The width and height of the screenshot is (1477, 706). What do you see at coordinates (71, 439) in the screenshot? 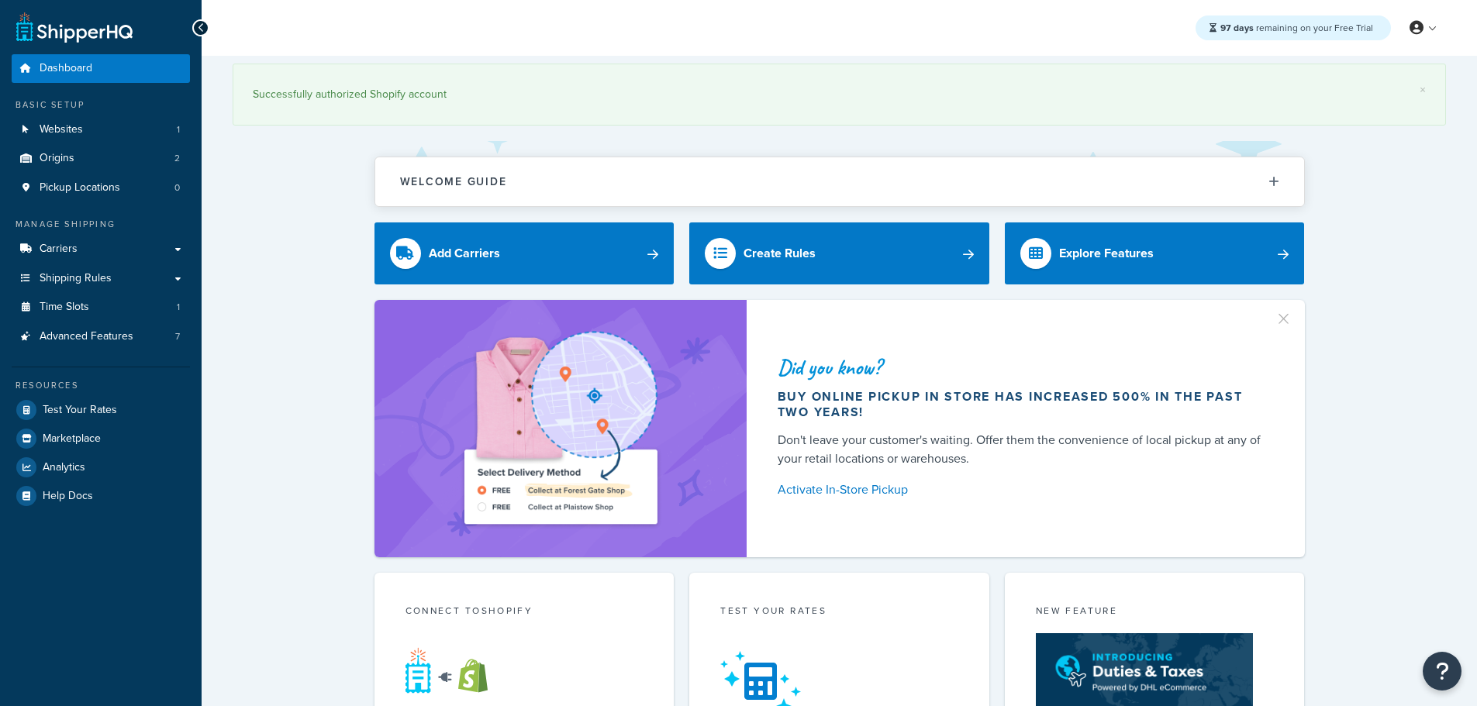
I see `span: Marketplace` at bounding box center [71, 439].